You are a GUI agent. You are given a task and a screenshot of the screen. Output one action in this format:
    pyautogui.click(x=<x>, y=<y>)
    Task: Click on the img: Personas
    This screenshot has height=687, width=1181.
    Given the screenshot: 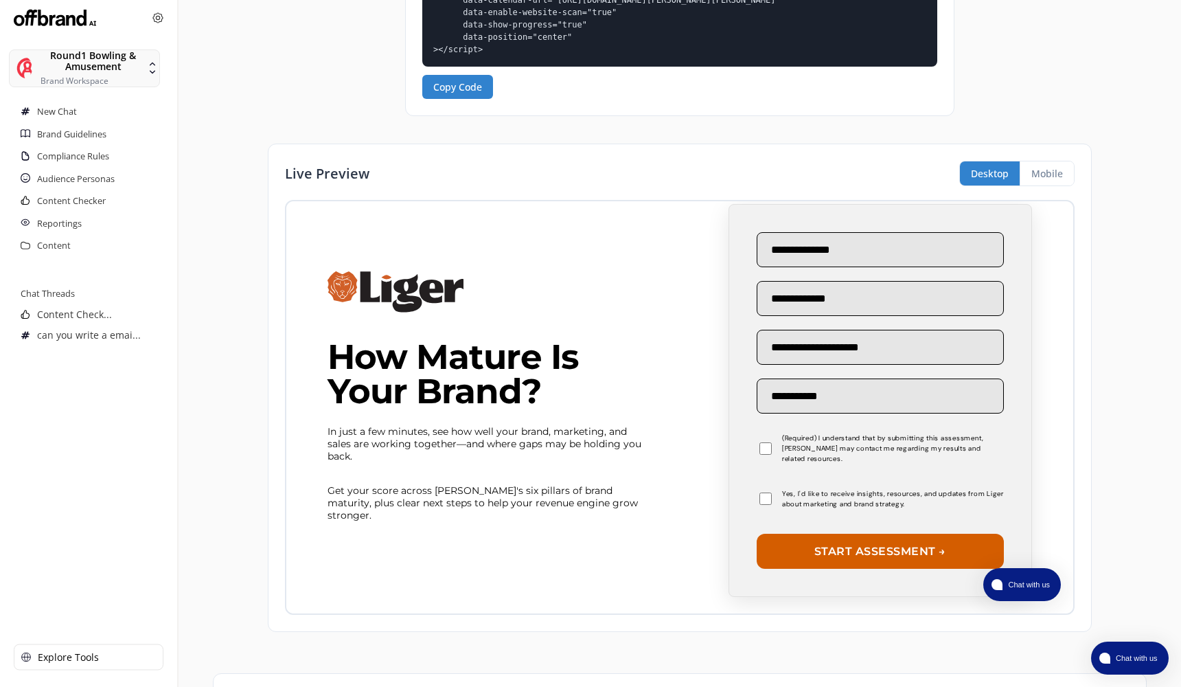 What is the action you would take?
    pyautogui.click(x=25, y=178)
    